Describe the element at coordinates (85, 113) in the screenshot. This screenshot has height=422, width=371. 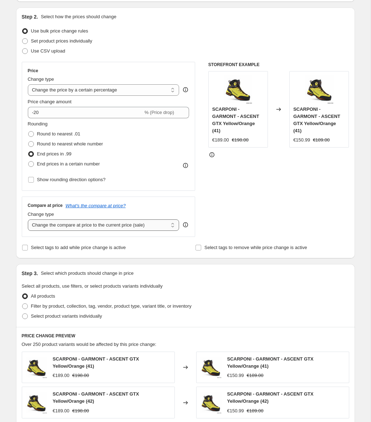
I see `input: -15` at that location.